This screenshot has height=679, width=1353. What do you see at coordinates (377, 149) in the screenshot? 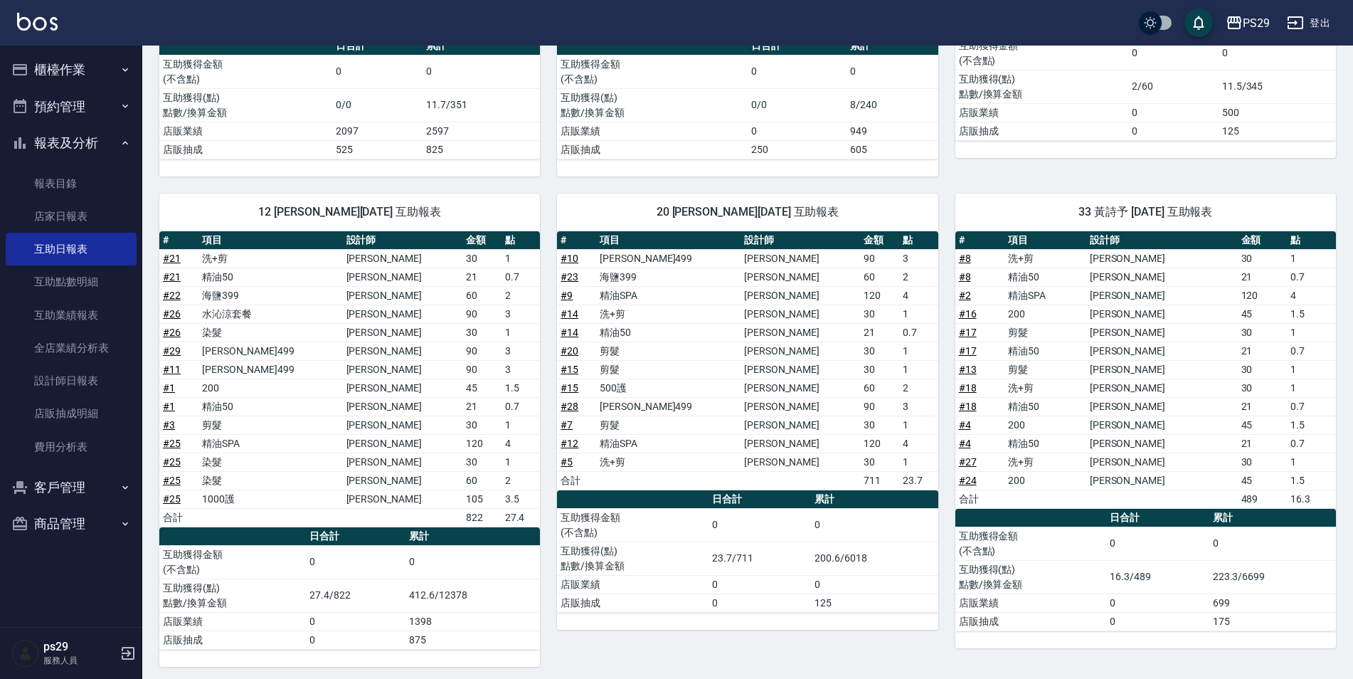
I see `td: 525` at bounding box center [377, 149].